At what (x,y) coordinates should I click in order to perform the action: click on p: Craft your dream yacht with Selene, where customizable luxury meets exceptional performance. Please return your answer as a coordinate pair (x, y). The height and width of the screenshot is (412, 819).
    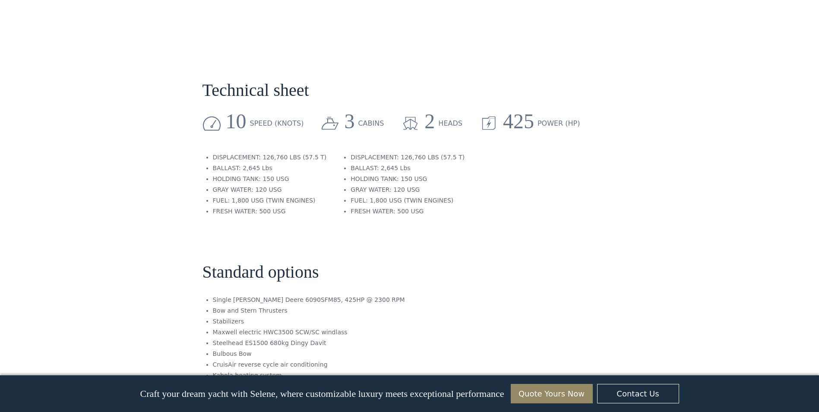
    Looking at the image, I should click on (322, 394).